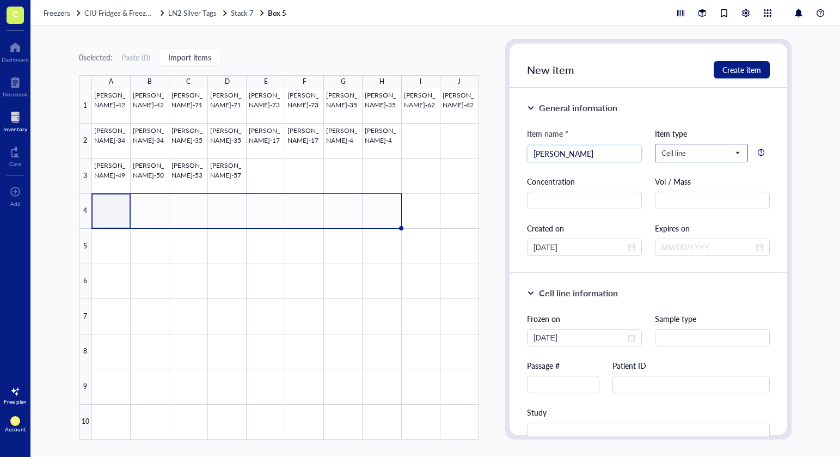 This screenshot has width=840, height=457. What do you see at coordinates (741, 70) in the screenshot?
I see `button: Create item` at bounding box center [741, 70].